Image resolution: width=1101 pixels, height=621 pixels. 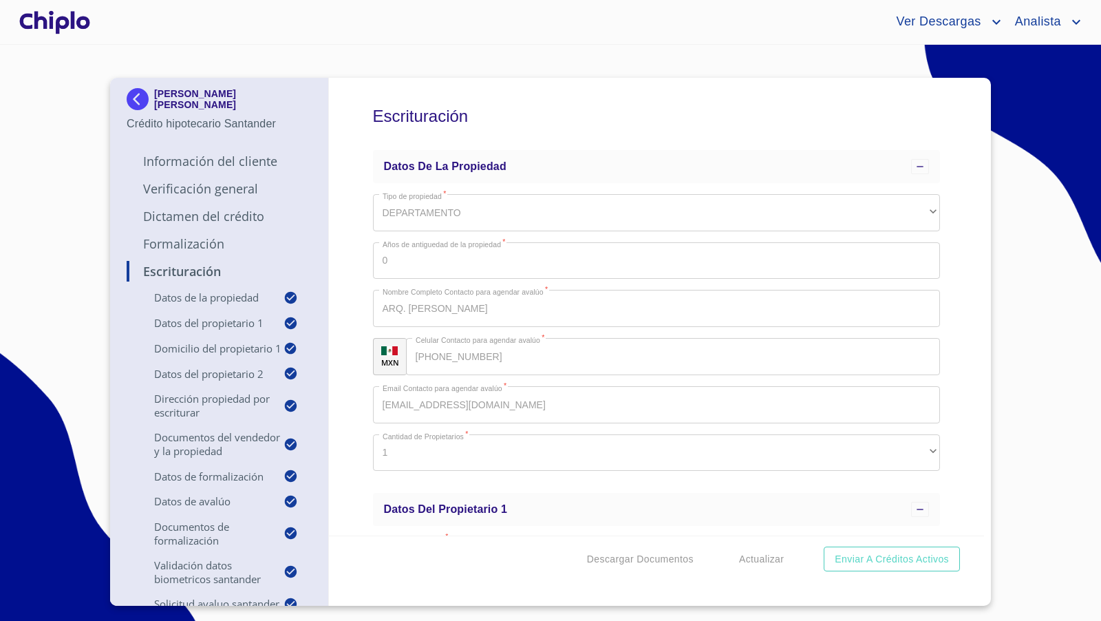 I want to click on p: Dictamen del Crédito, so click(x=219, y=216).